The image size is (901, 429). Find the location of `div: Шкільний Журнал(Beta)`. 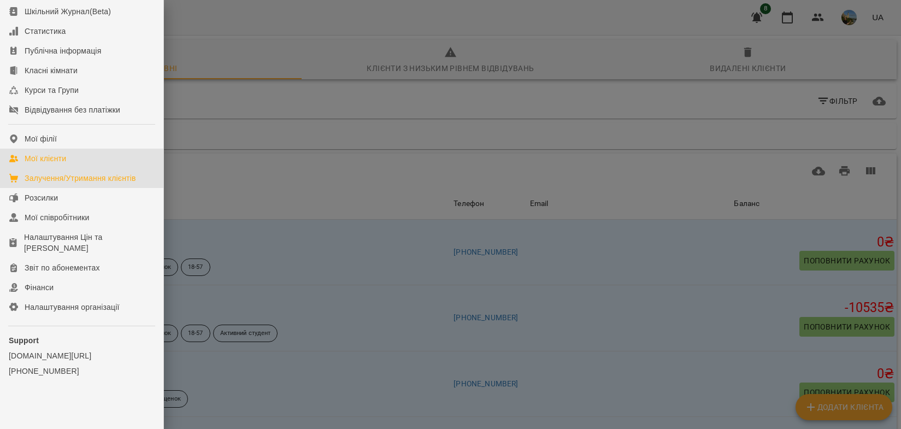

div: Шкільний Журнал(Beta) is located at coordinates (68, 11).